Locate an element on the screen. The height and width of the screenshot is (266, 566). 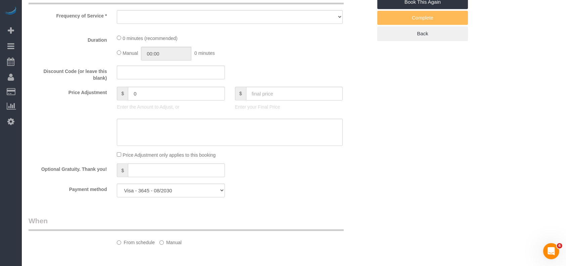
label: Optional Gratuity. Thank you! is located at coordinates (67, 168).